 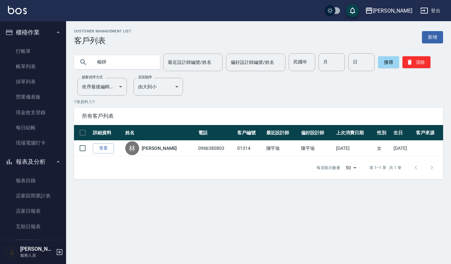 What do you see at coordinates (33, 128) in the screenshot?
I see `a: 每日結帳` at bounding box center [33, 128].